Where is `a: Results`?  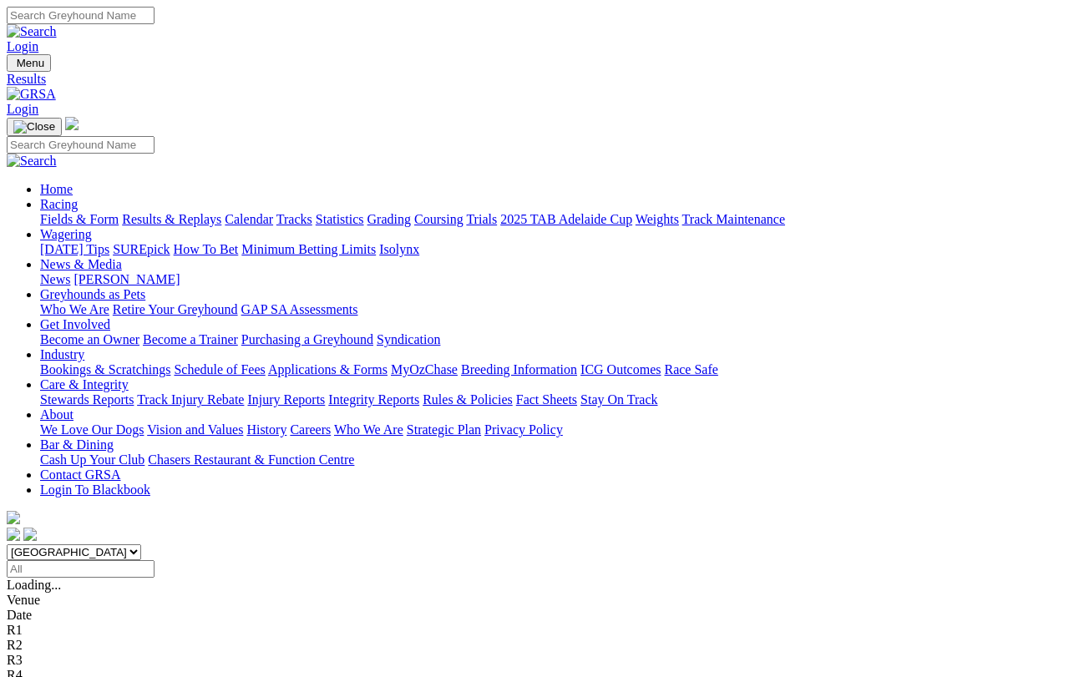
a: Results is located at coordinates (535, 79).